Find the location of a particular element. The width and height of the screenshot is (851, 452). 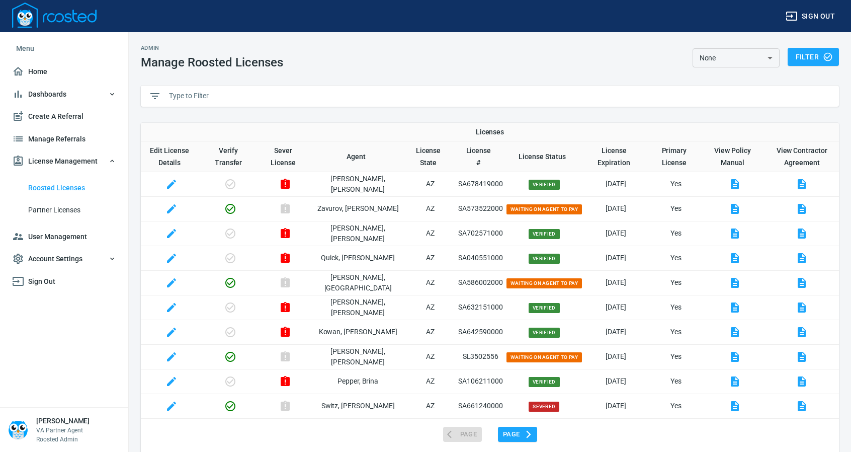

th: View Contractor Agreement is located at coordinates (802, 156).